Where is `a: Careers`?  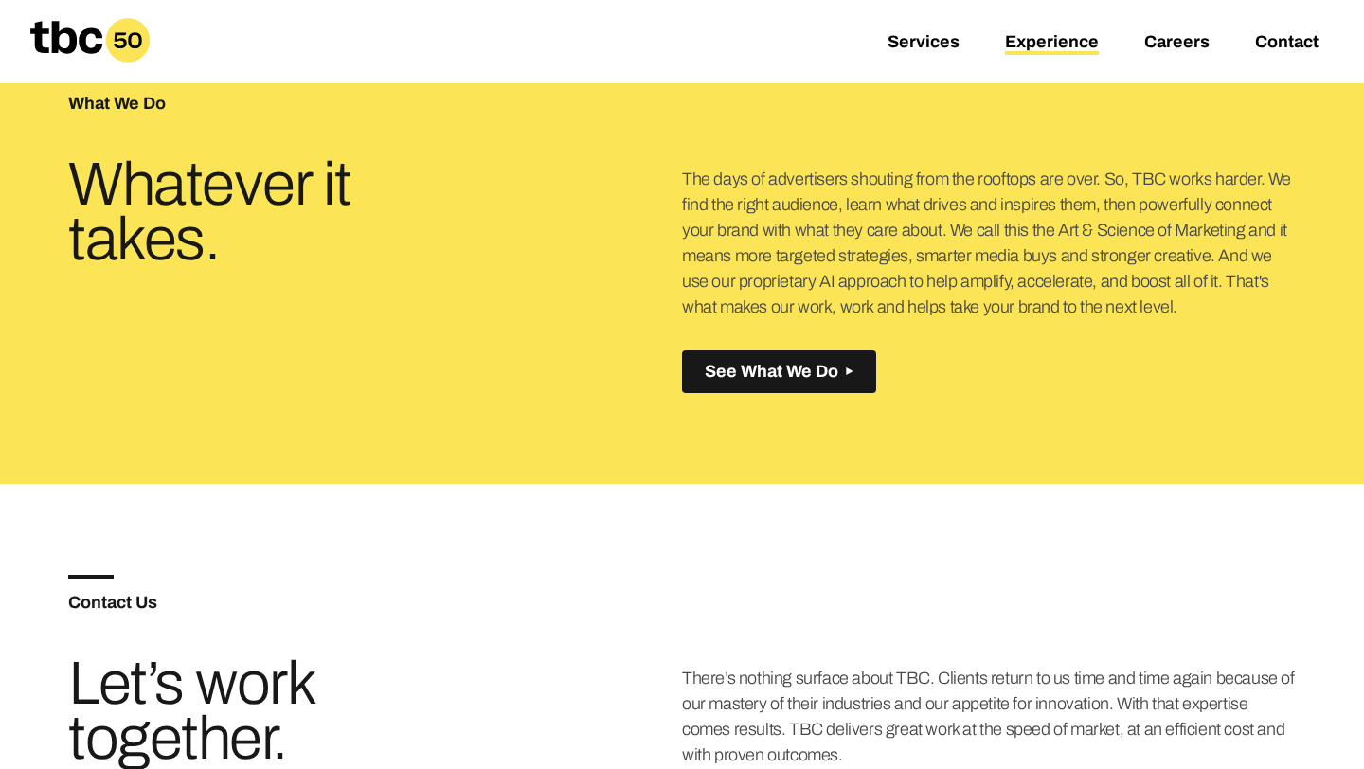 a: Careers is located at coordinates (1176, 44).